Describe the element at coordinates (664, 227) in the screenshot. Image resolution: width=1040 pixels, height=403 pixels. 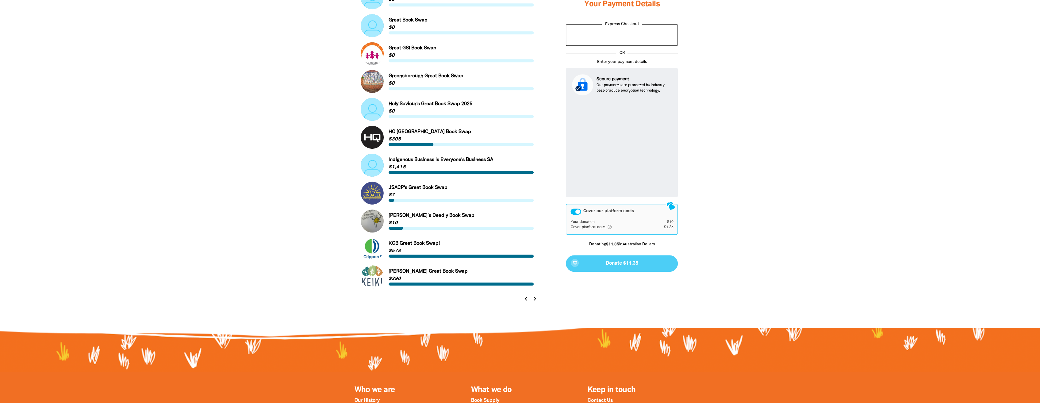
I see `td: $1.35` at that location.